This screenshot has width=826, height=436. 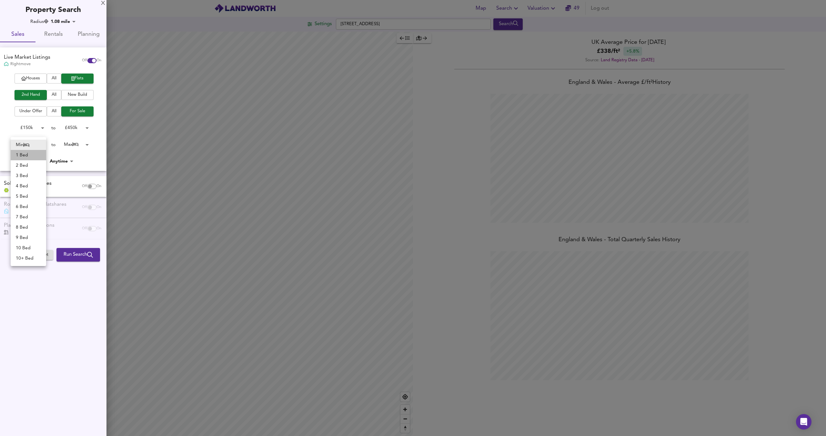 I want to click on li: 10 Bed, so click(x=28, y=248).